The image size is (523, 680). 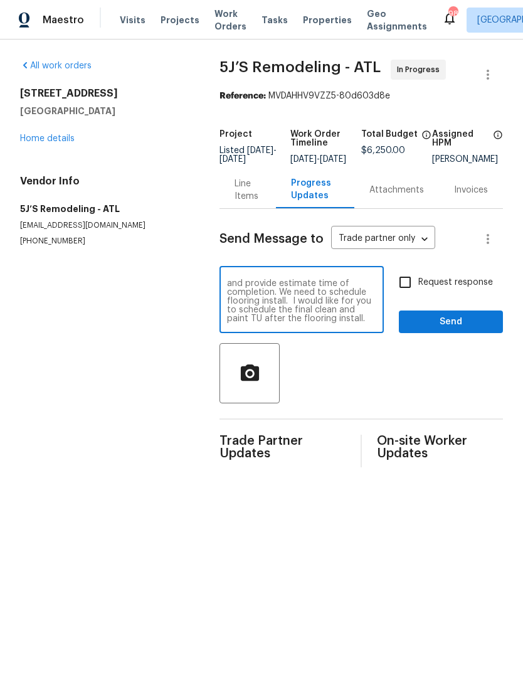 I want to click on b: Reference:, so click(x=243, y=96).